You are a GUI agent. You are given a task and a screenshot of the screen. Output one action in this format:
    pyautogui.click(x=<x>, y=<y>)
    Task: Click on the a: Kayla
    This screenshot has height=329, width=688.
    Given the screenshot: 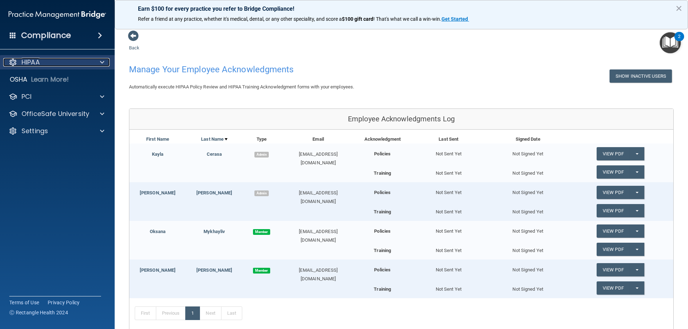 What is the action you would take?
    pyautogui.click(x=158, y=154)
    